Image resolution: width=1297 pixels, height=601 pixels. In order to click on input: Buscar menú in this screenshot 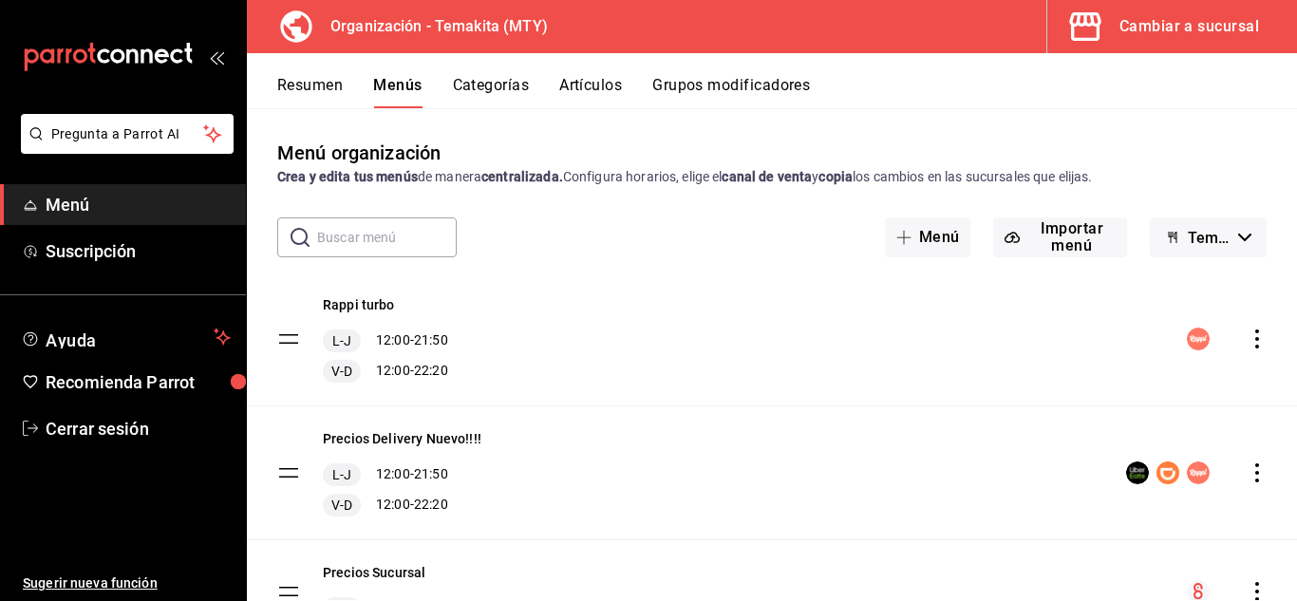, I will do `click(386, 237)`.